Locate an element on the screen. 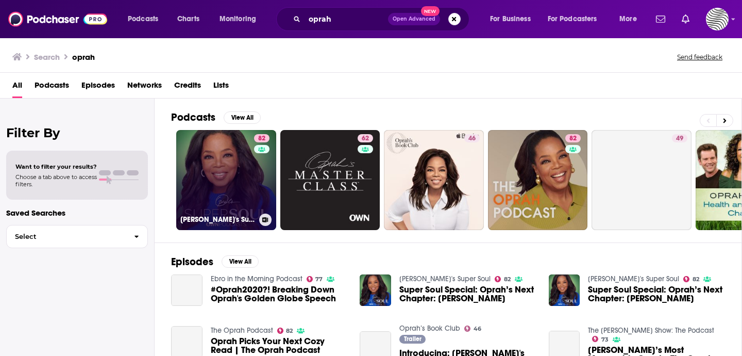 This screenshot has width=742, height=356. h3: Search is located at coordinates (47, 57).